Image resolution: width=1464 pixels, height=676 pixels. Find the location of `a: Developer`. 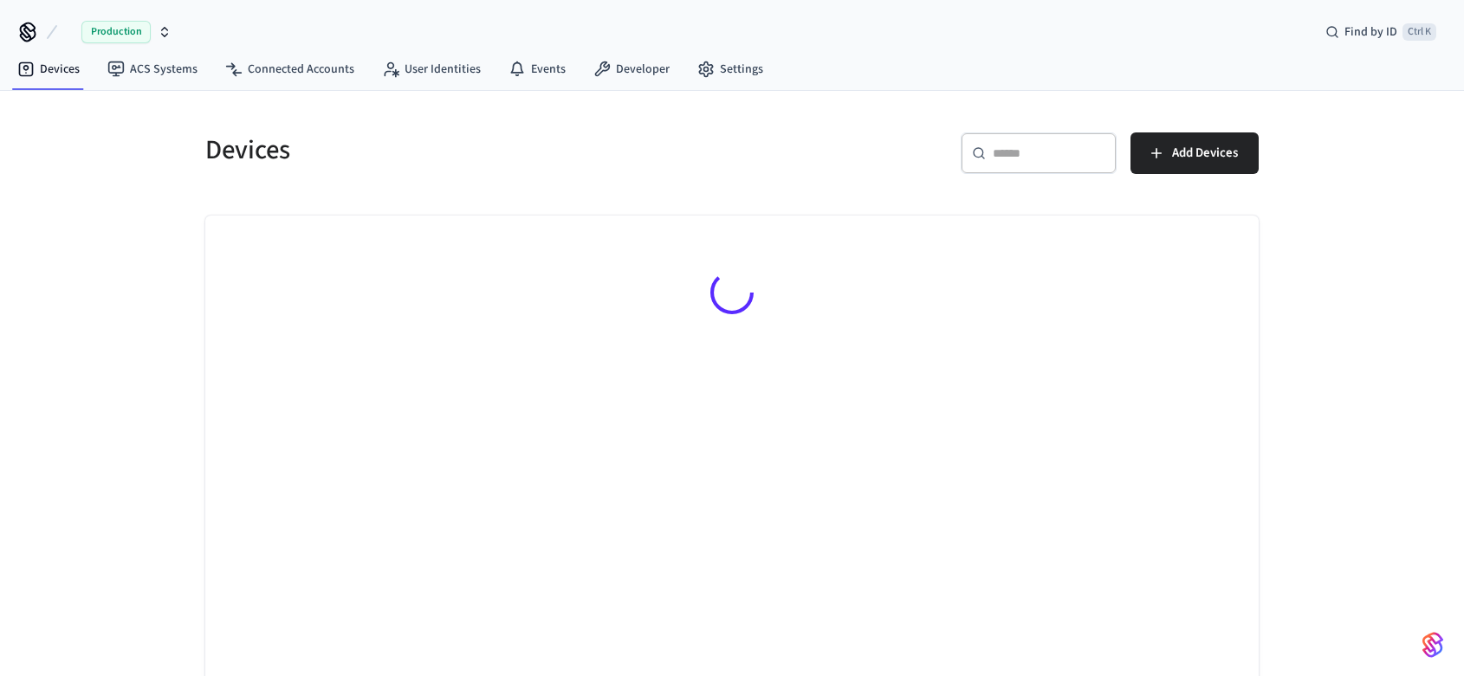

a: Developer is located at coordinates (631, 69).